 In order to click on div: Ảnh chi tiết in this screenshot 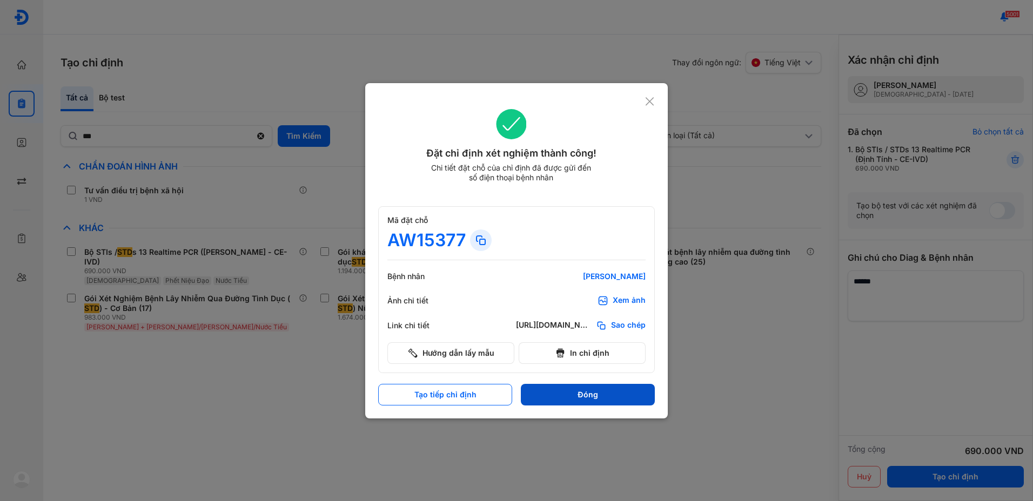, I will do `click(420, 301)`.